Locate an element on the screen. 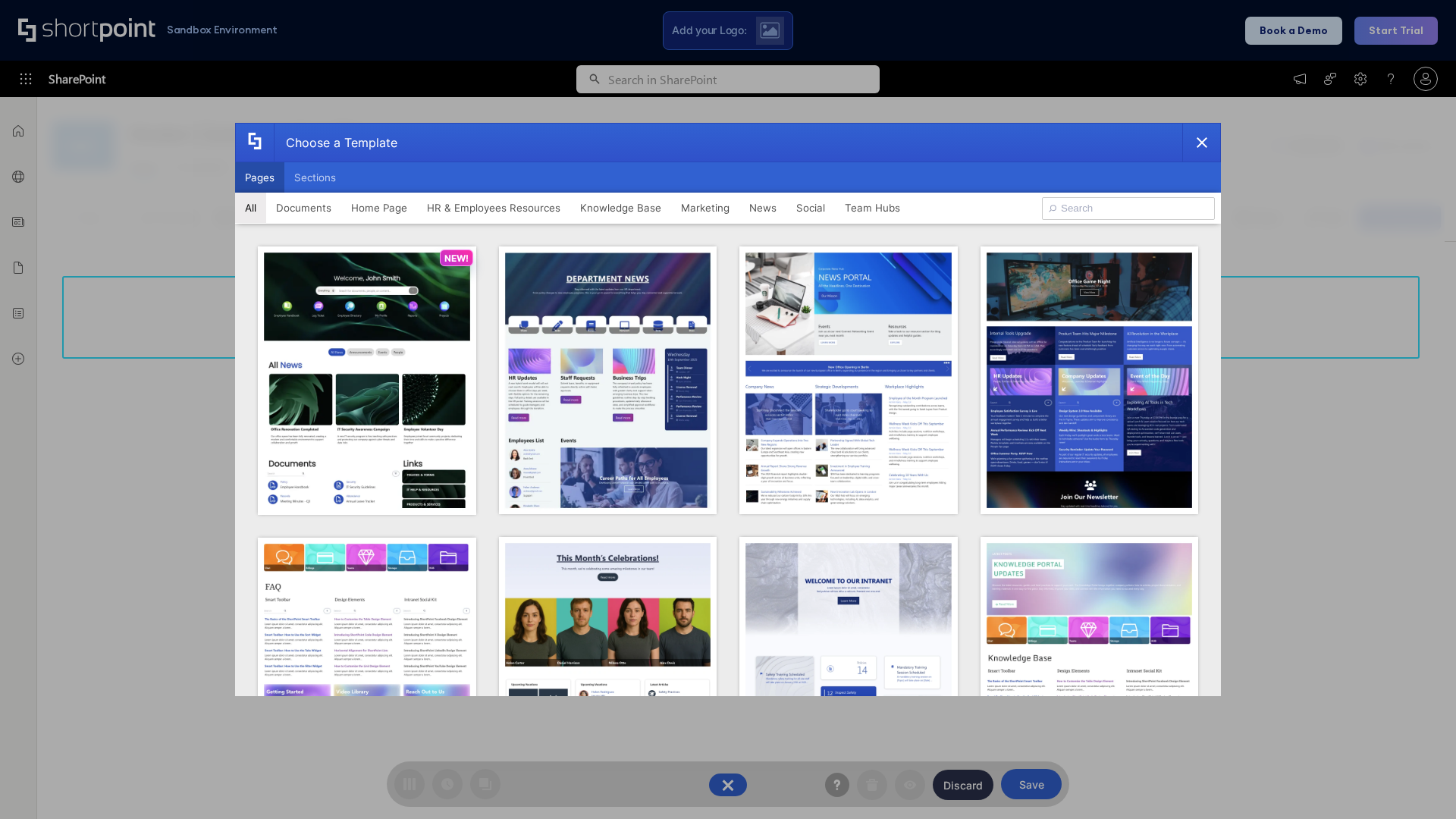  button: News is located at coordinates (763, 208).